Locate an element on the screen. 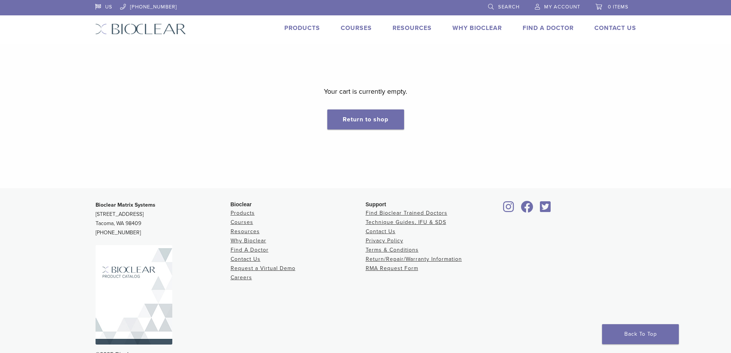 The width and height of the screenshot is (731, 353). a: Privacy Policy is located at coordinates (384, 240).